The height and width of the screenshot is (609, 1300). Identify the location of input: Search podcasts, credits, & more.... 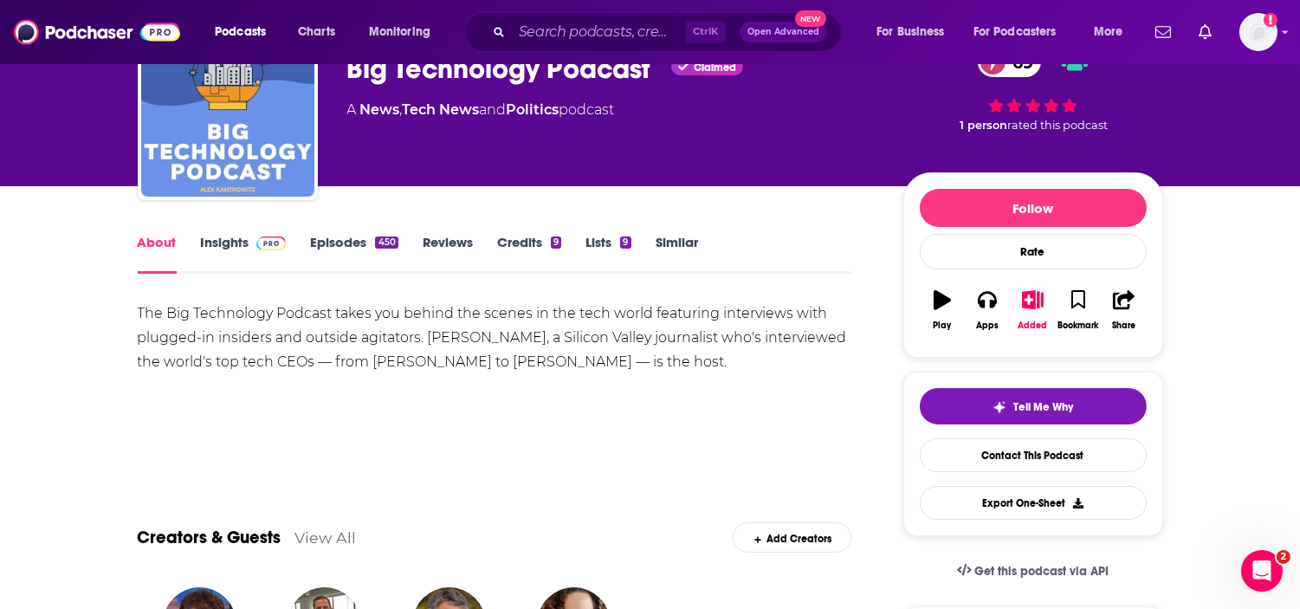
(599, 32).